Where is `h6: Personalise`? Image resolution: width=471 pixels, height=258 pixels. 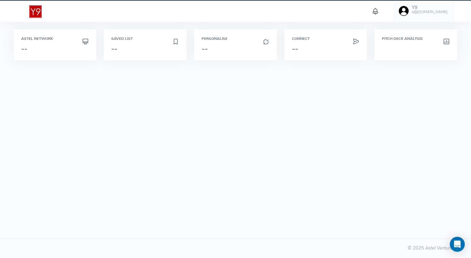
h6: Personalise is located at coordinates (236, 39).